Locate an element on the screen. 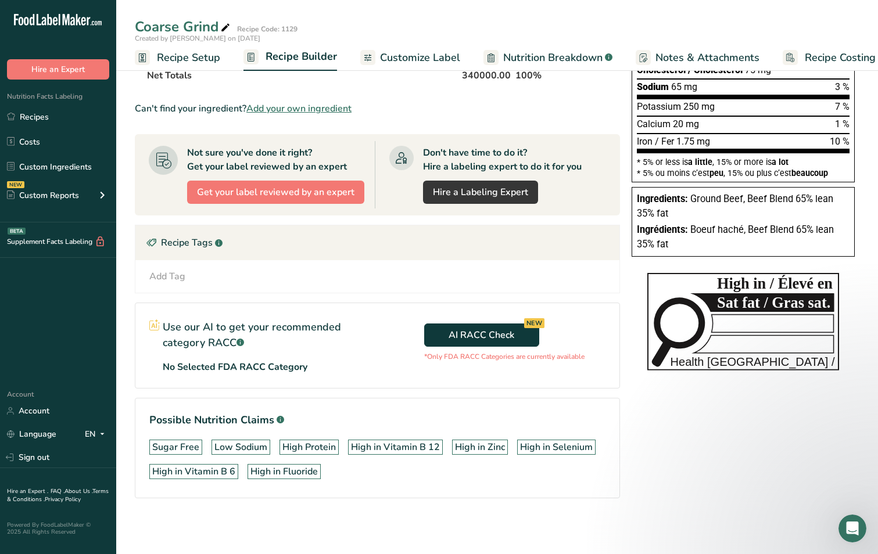 The width and height of the screenshot is (878, 554). span: Get your label reviewed by an expert is located at coordinates (275, 192).